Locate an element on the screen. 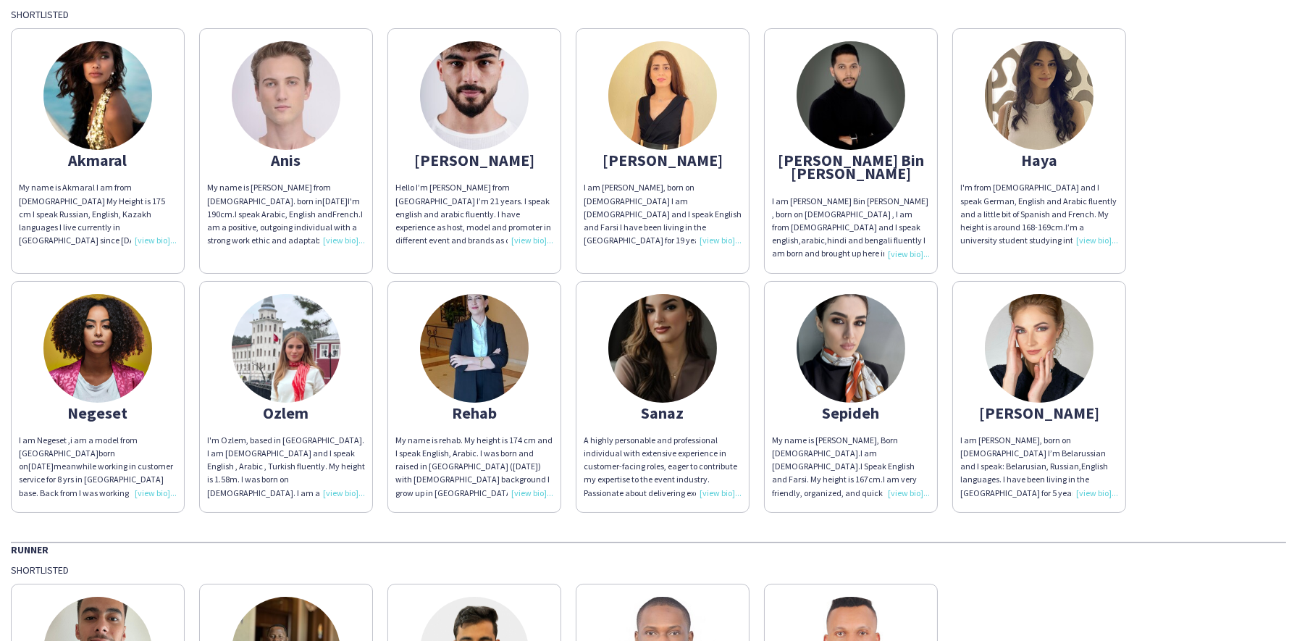  img: thumb-65266f2d8c9b7.jpg is located at coordinates (474, 348).